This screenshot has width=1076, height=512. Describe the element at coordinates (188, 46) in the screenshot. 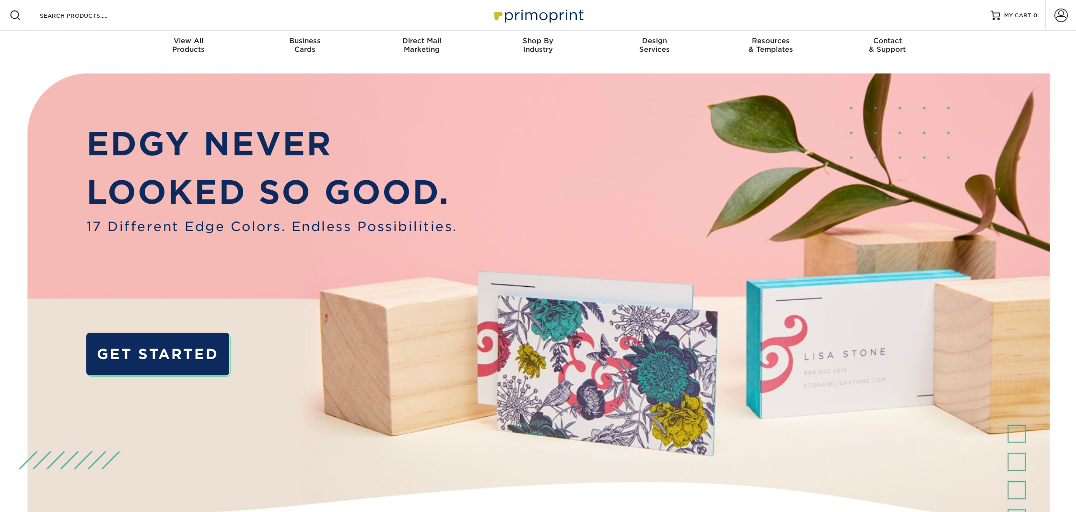

I see `a: View AllProducts` at that location.